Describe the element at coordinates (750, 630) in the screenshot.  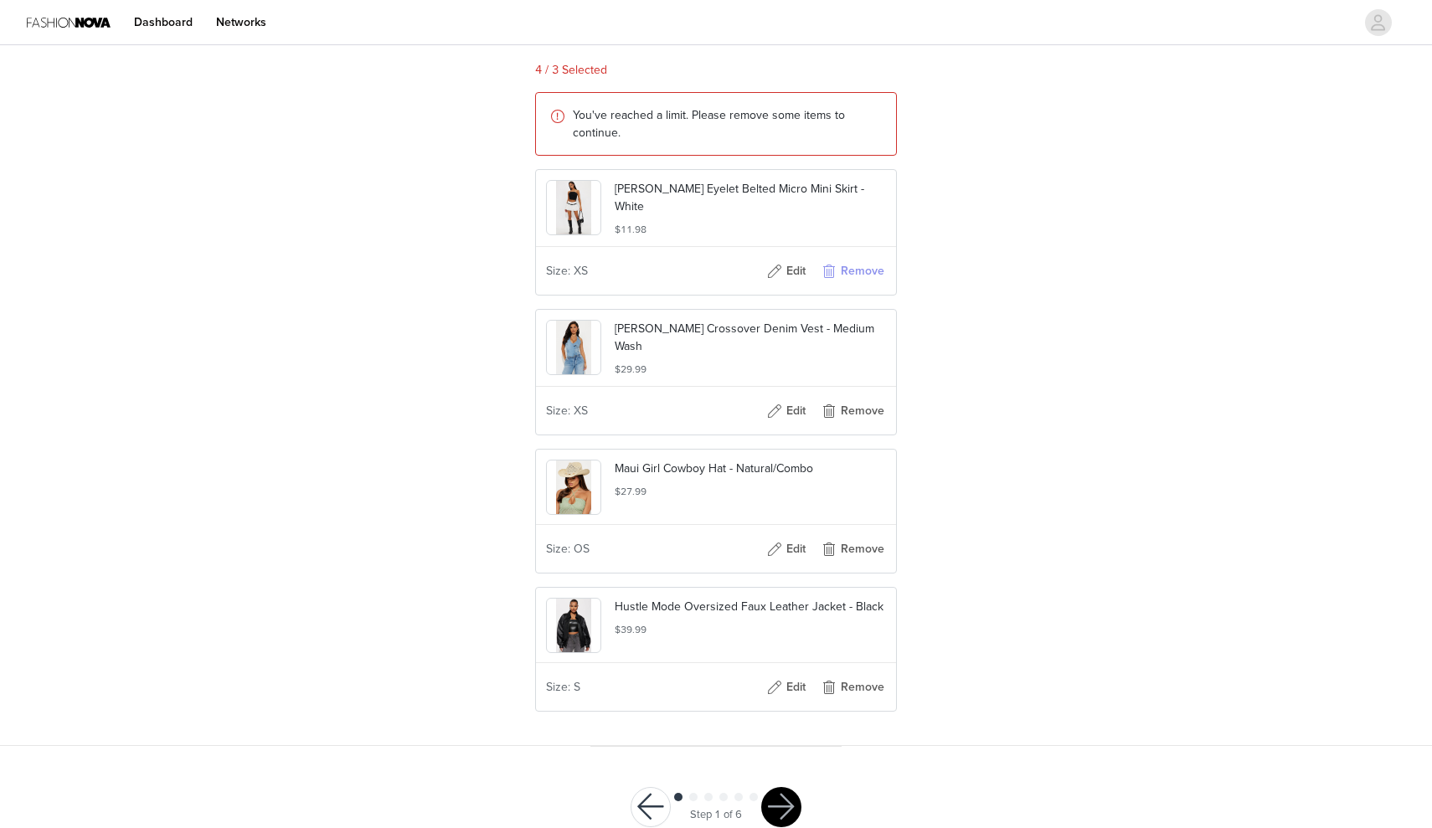
I see `h5: $39.99` at that location.